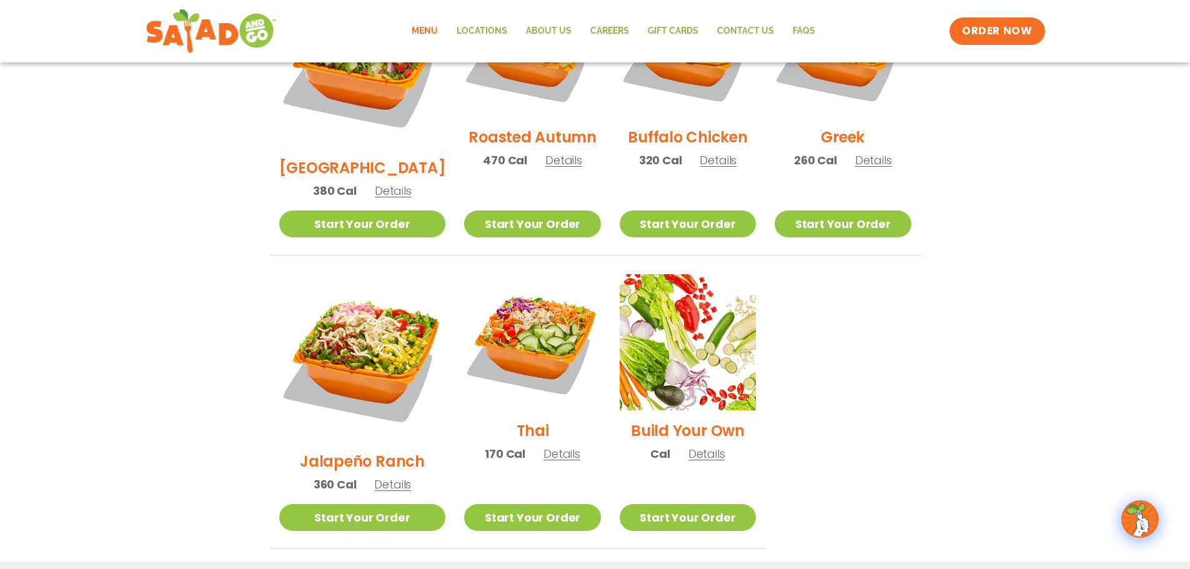 This screenshot has width=1190, height=569. Describe the element at coordinates (425, 31) in the screenshot. I see `a: Menu` at that location.